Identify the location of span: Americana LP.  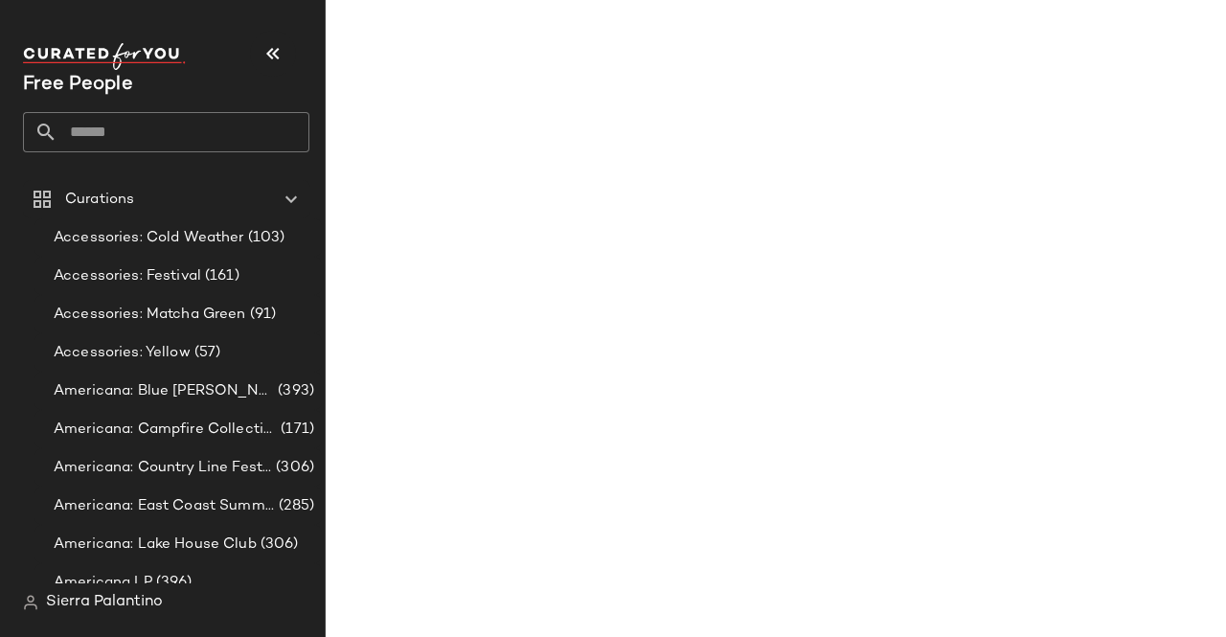
(102, 582).